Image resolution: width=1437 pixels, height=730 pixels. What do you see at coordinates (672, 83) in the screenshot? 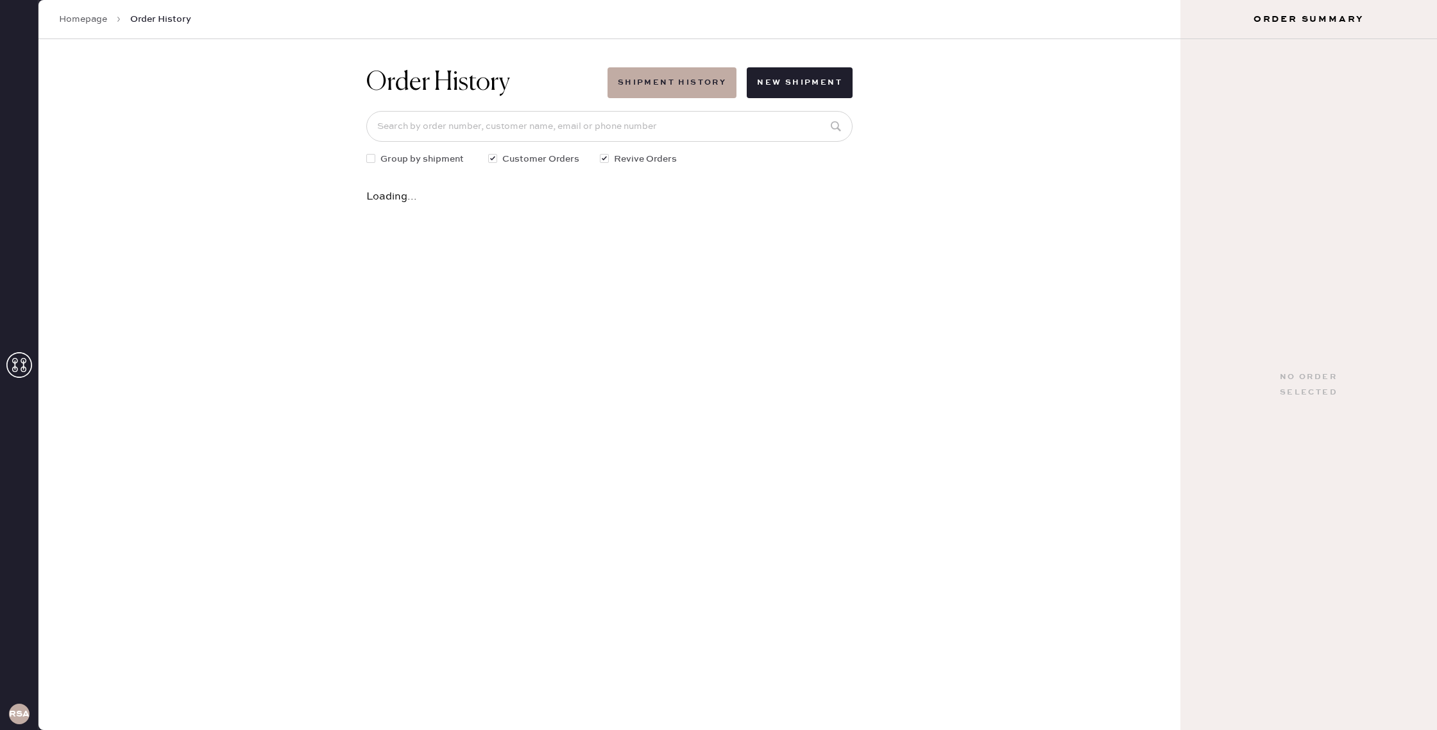
I see `button: Shipment History` at bounding box center [672, 83].